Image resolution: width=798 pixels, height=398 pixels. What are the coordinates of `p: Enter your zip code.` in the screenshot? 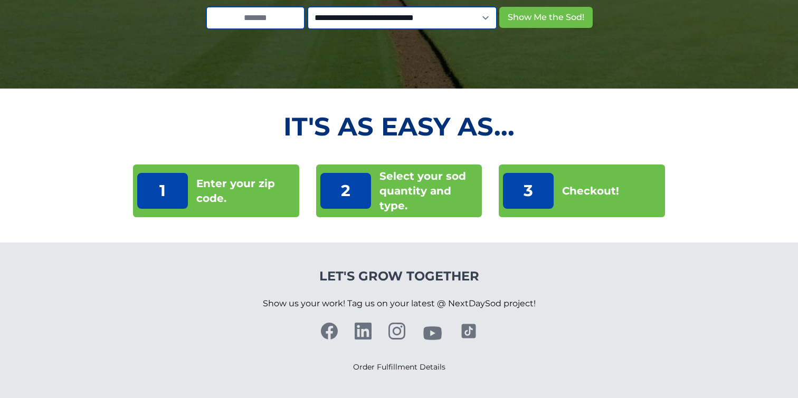 It's located at (245, 191).